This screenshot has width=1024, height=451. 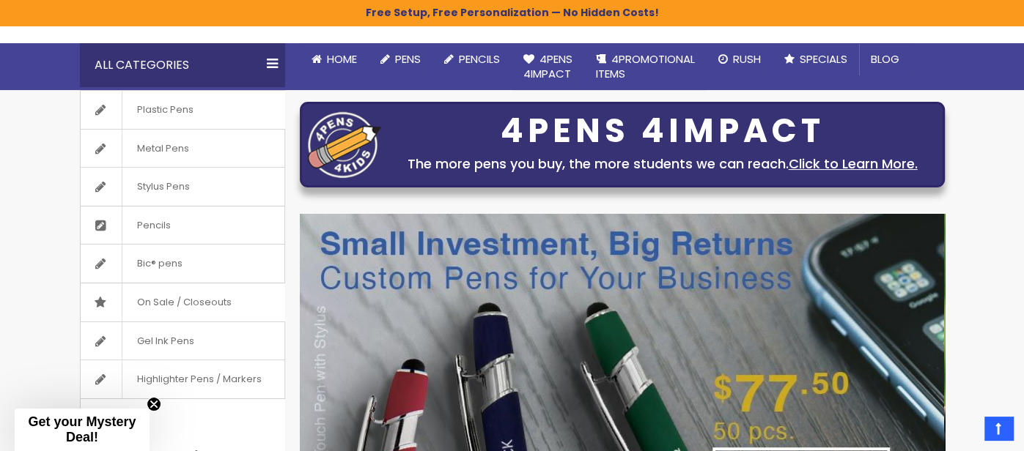 I want to click on a: 4PROMOTIONALITEMS, so click(x=645, y=67).